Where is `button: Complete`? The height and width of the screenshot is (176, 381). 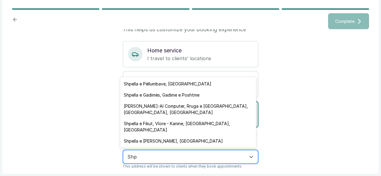
button: Complete is located at coordinates (349, 21).